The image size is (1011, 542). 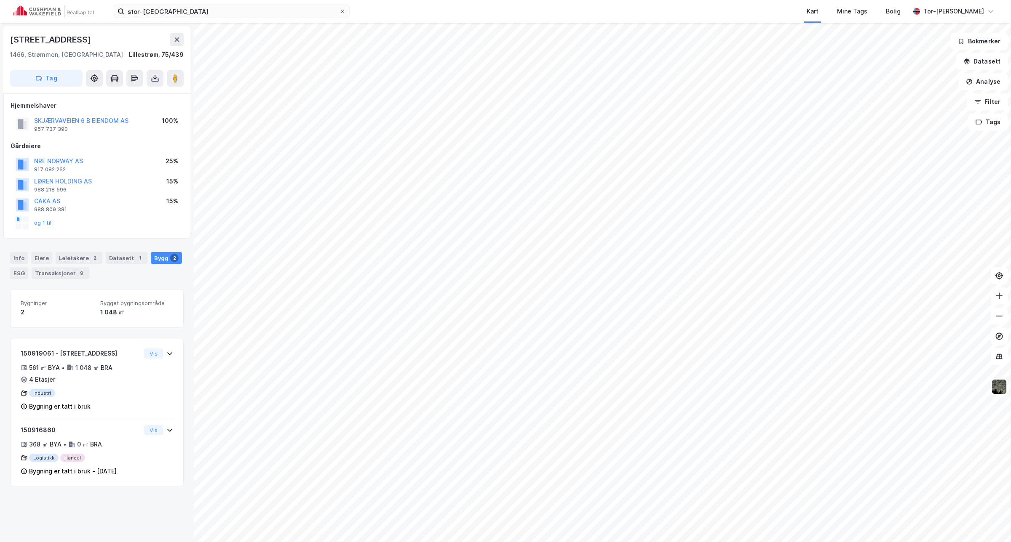 I want to click on div: 817 082 262, so click(x=50, y=170).